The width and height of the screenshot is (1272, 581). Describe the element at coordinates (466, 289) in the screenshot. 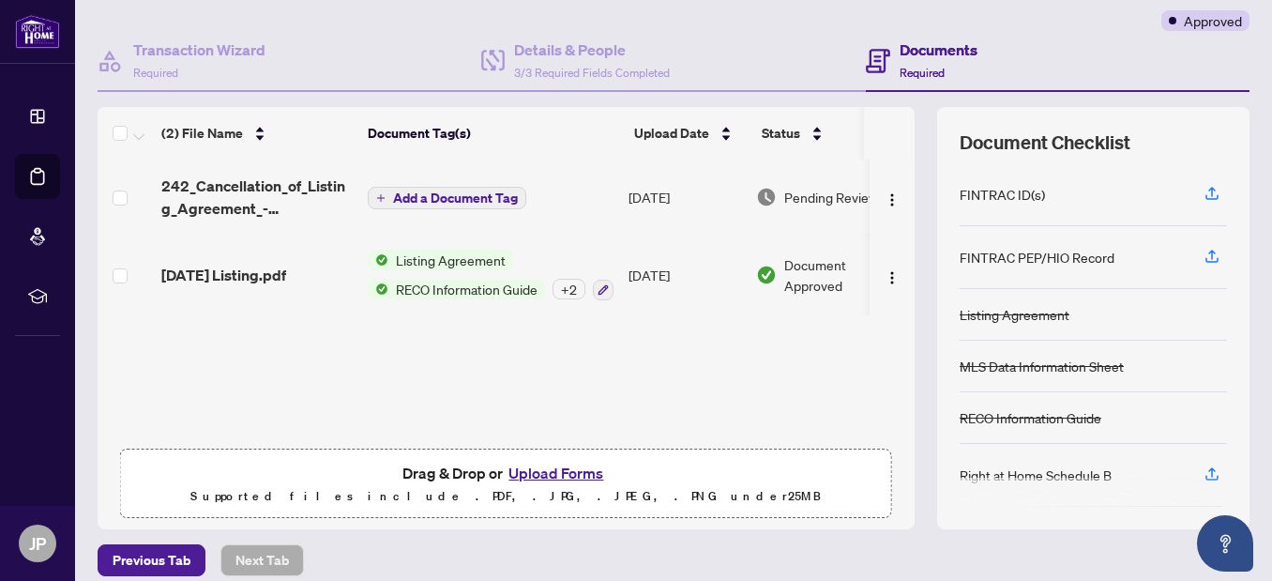

I see `span: RECO Information Guide` at that location.